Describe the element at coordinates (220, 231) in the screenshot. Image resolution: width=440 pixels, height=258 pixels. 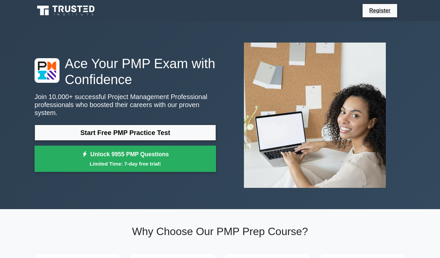
I see `h2: Why Choose Our PMP Prep Course?` at that location.